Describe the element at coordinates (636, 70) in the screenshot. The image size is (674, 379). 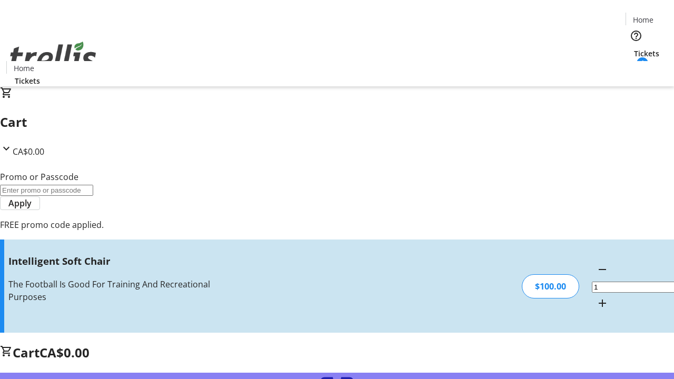
I see `button: Cart` at that location.